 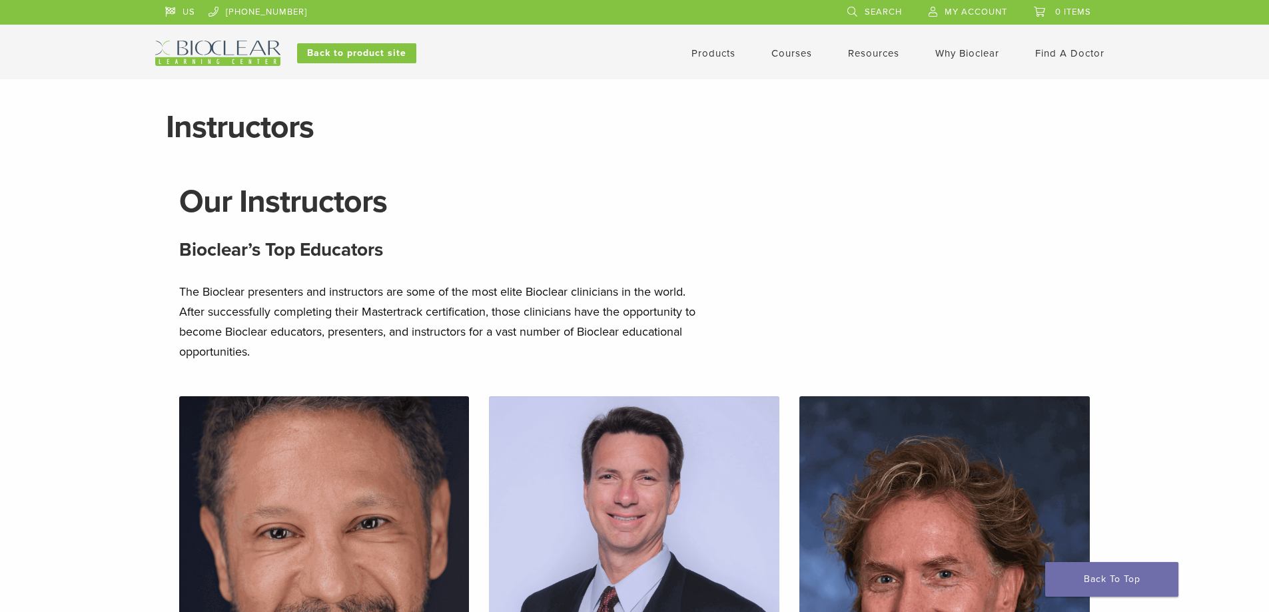 What do you see at coordinates (791, 53) in the screenshot?
I see `a: Courses` at bounding box center [791, 53].